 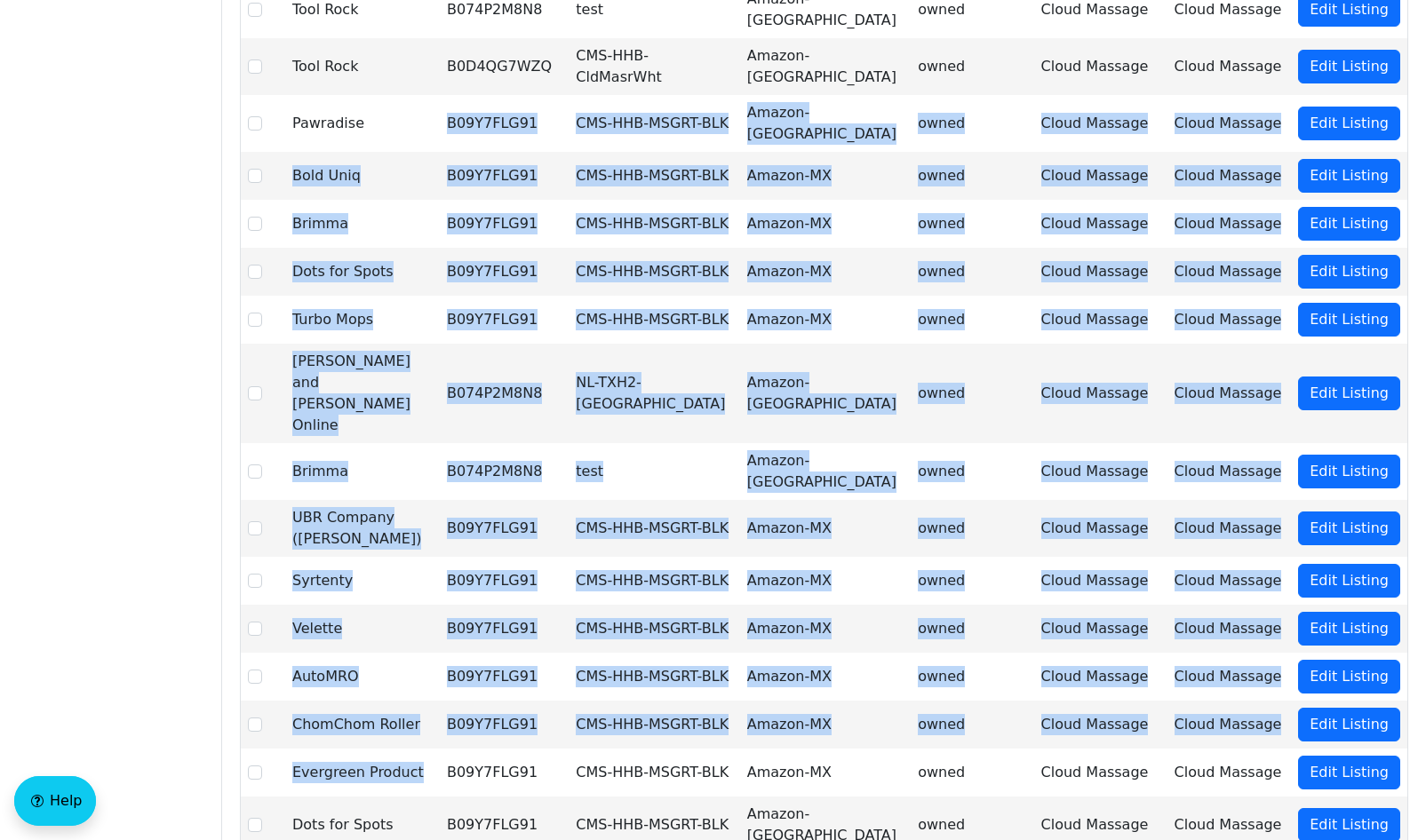 I want to click on button: Help floatingactionbutton, so click(x=55, y=801).